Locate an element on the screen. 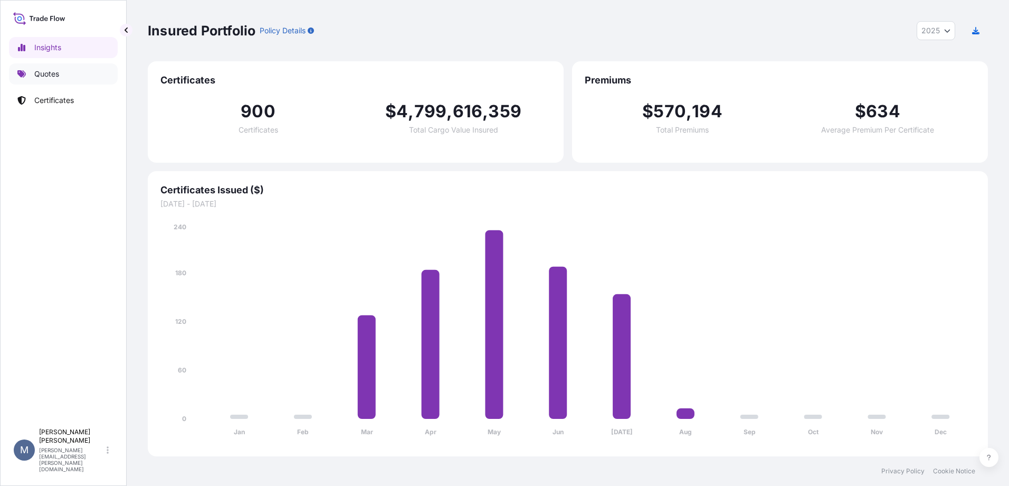 The image size is (1009, 486). span: 359 is located at coordinates (505, 111).